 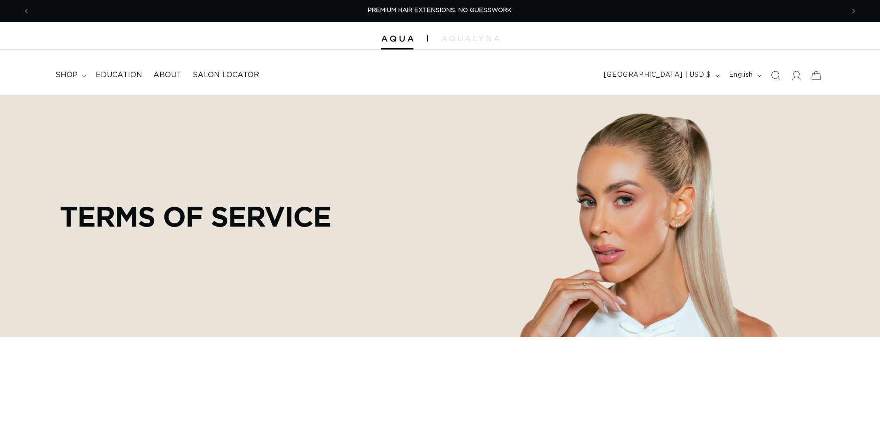 What do you see at coordinates (744, 75) in the screenshot?
I see `button: English` at bounding box center [744, 75].